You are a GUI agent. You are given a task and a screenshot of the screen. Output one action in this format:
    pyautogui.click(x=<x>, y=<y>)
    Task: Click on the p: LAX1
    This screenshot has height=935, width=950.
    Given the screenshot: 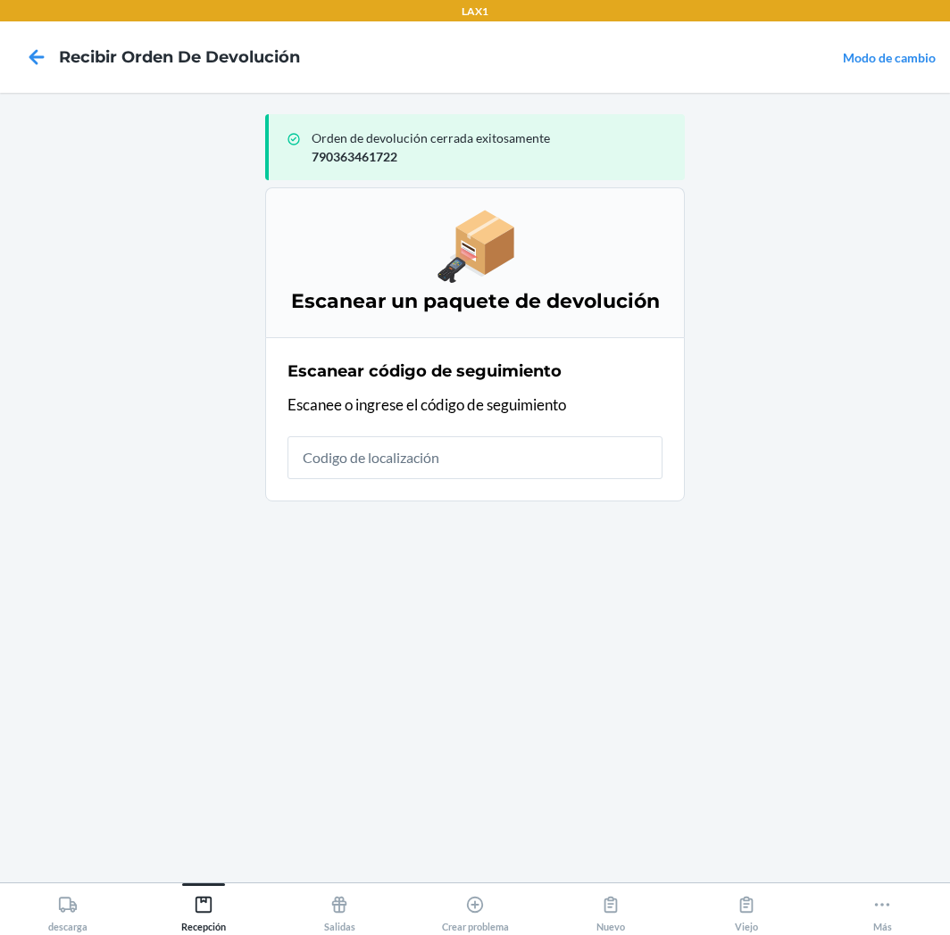 What is the action you would take?
    pyautogui.click(x=475, y=12)
    